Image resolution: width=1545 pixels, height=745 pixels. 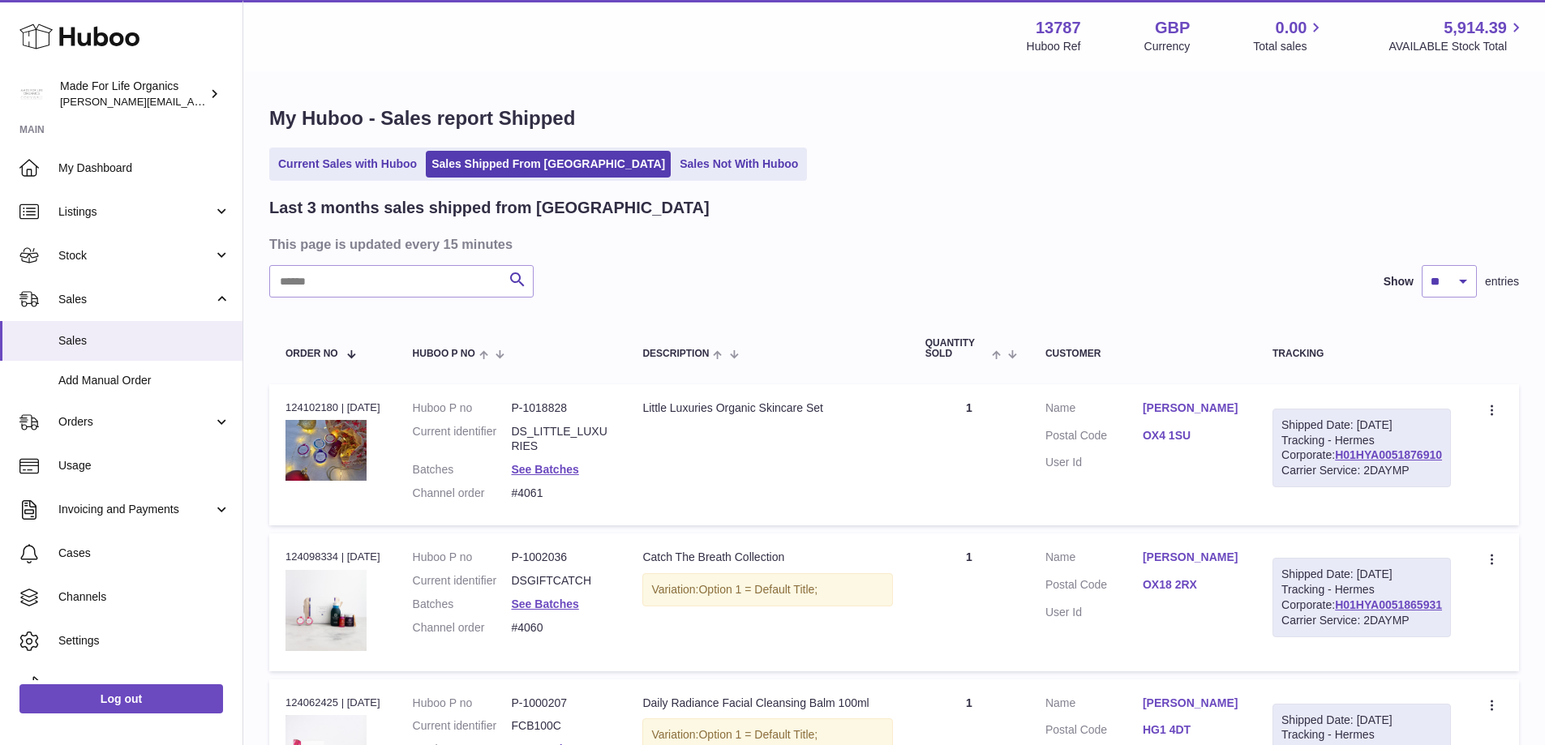 What do you see at coordinates (326, 611) in the screenshot?
I see `img: catch-the-breath-collection-dsgiftcatch-1.jpg` at bounding box center [326, 611].